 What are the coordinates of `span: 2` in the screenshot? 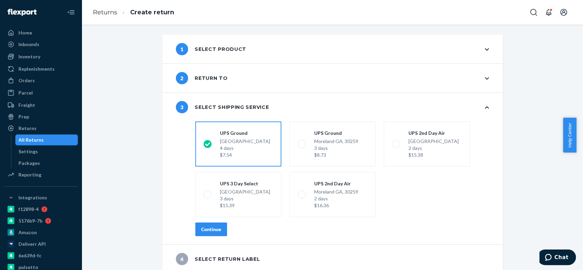 It's located at (182, 78).